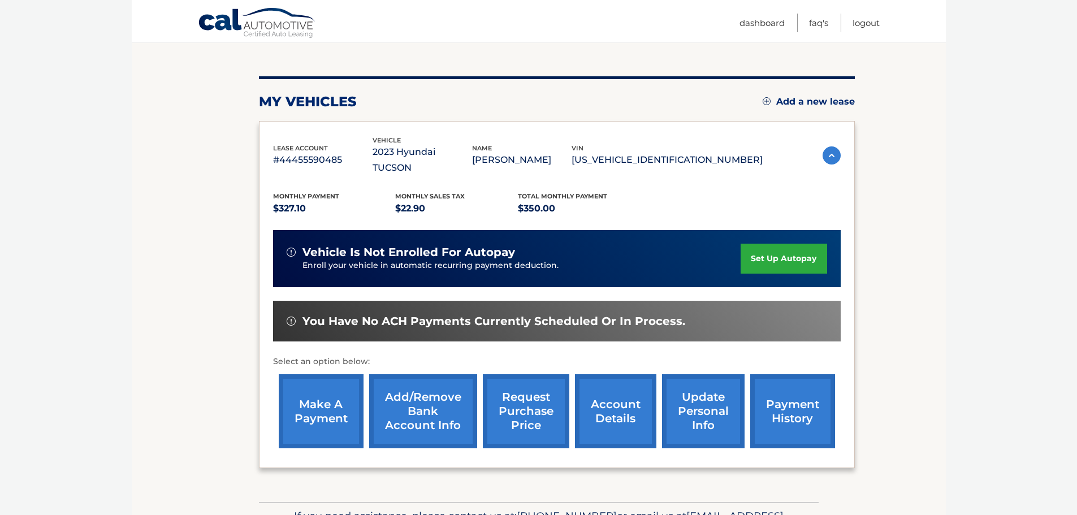 The height and width of the screenshot is (515, 1077). What do you see at coordinates (308, 102) in the screenshot?
I see `h2: my vehicles` at bounding box center [308, 102].